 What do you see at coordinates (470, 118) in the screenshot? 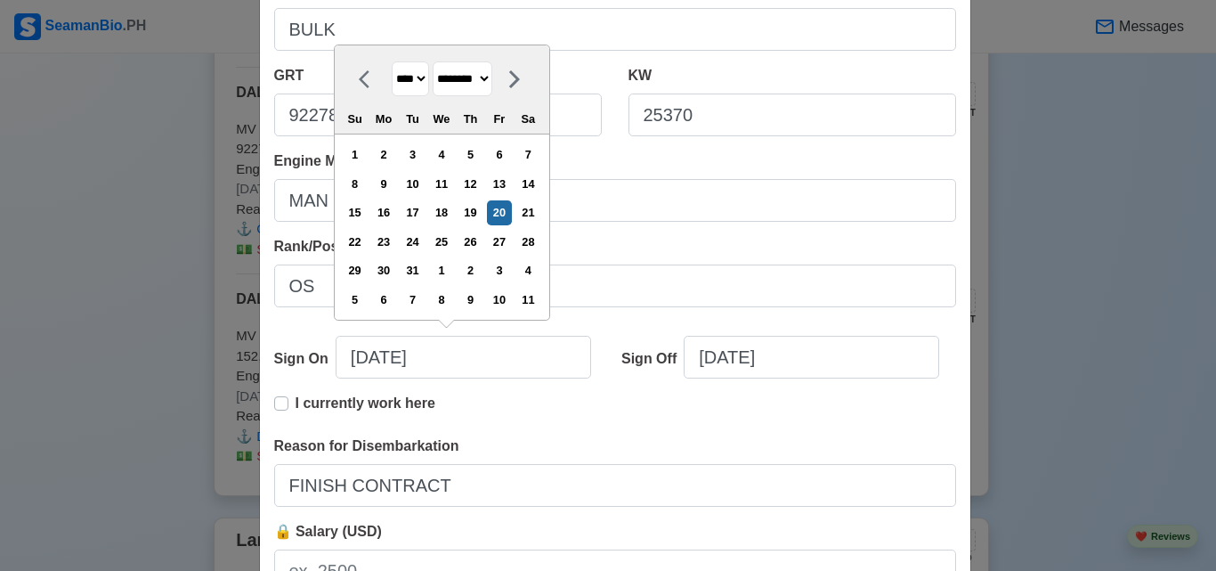
I see `div: Th` at bounding box center [470, 118].